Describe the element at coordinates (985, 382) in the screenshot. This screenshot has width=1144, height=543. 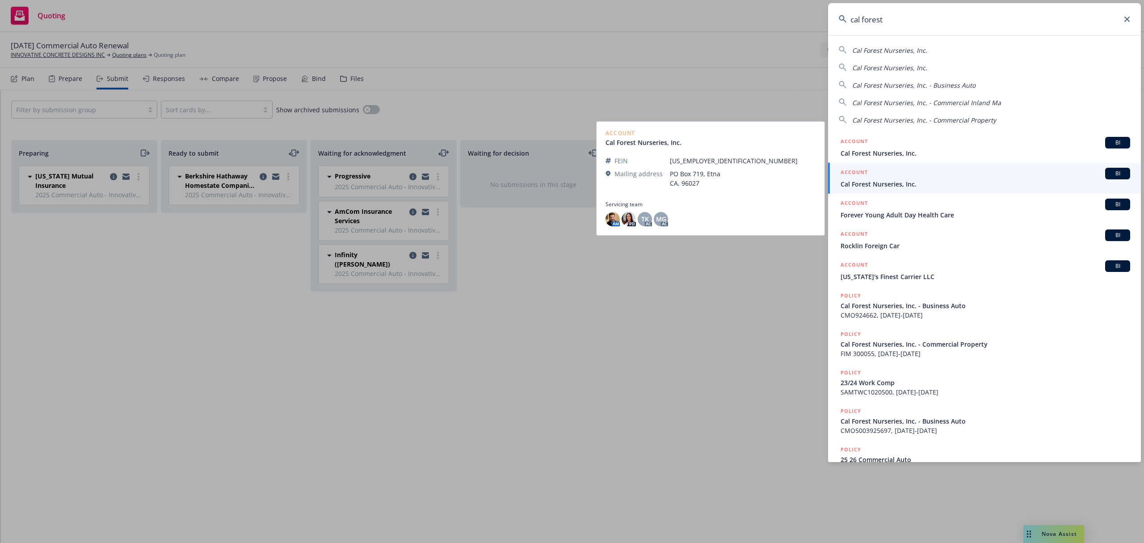
I see `span: 23/24 Work Comp` at that location.